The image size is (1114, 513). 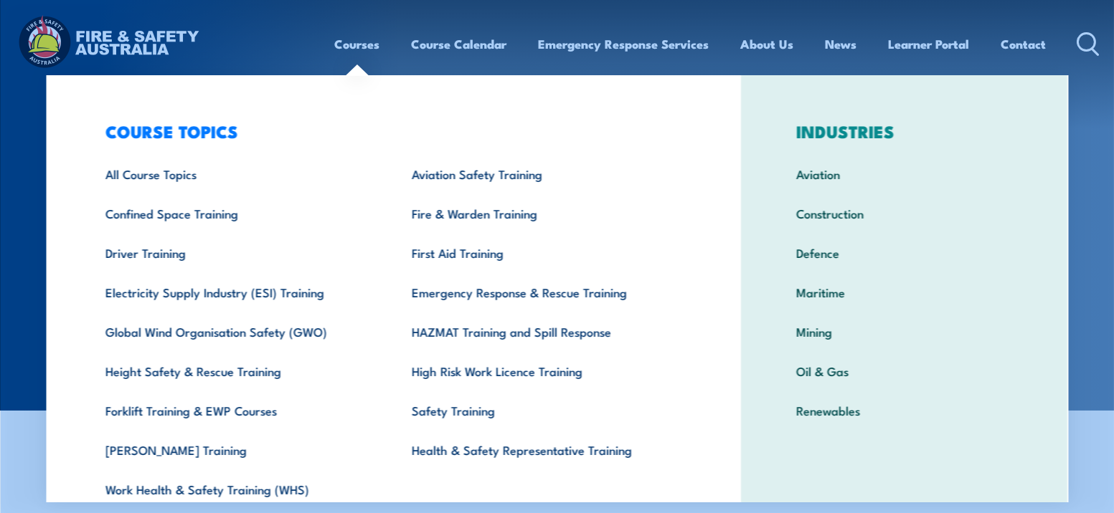 I want to click on a: Fire & Warden Training, so click(x=543, y=213).